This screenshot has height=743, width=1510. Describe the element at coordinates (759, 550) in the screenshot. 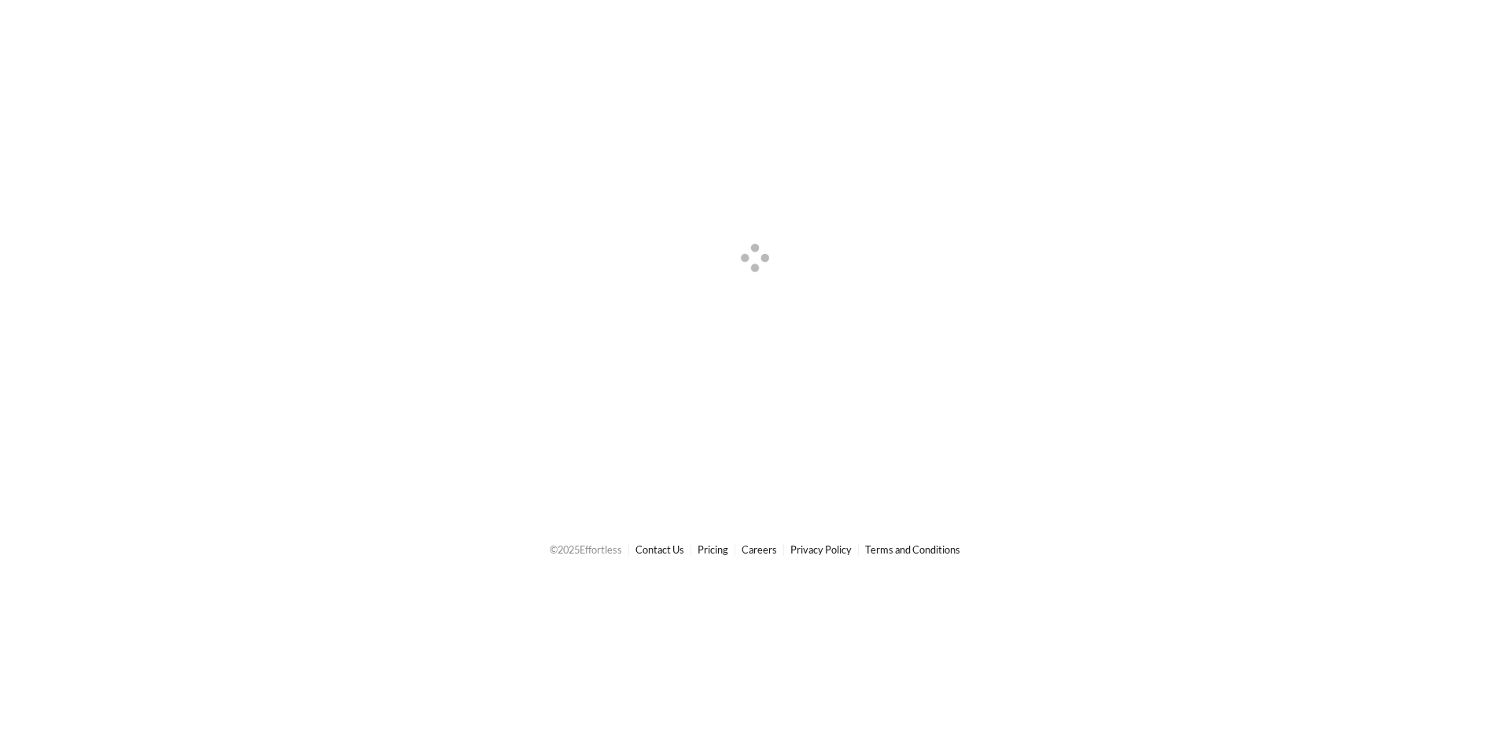

I see `a: Careers` at that location.